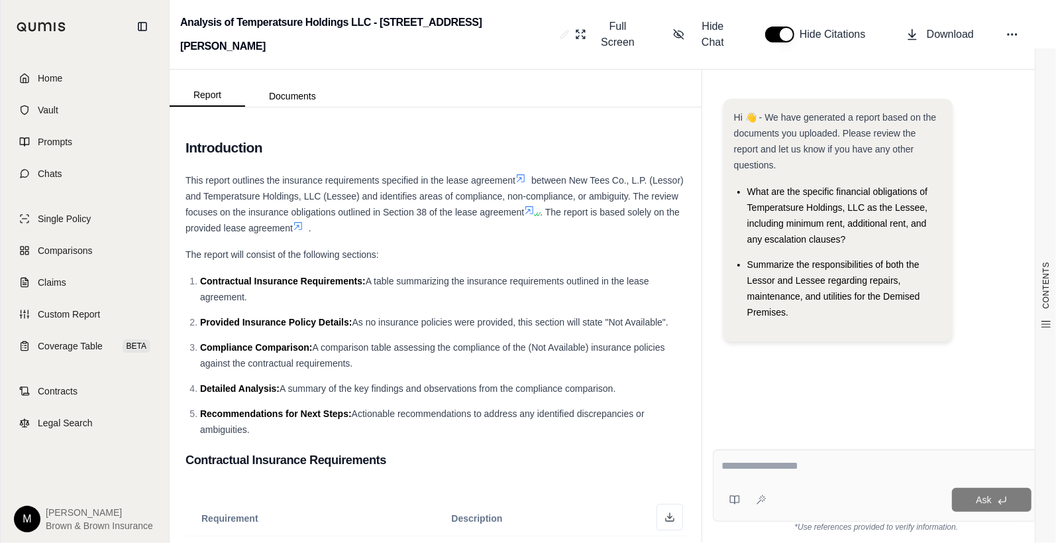  Describe the element at coordinates (85, 250) in the screenshot. I see `a: Comparisons` at that location.